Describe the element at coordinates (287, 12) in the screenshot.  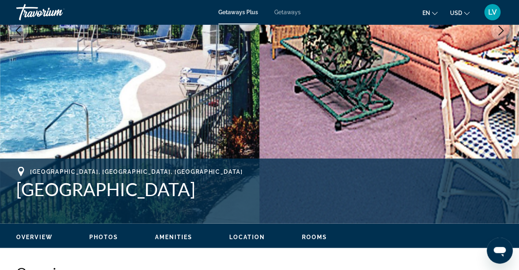
I see `span: Getaways` at that location.